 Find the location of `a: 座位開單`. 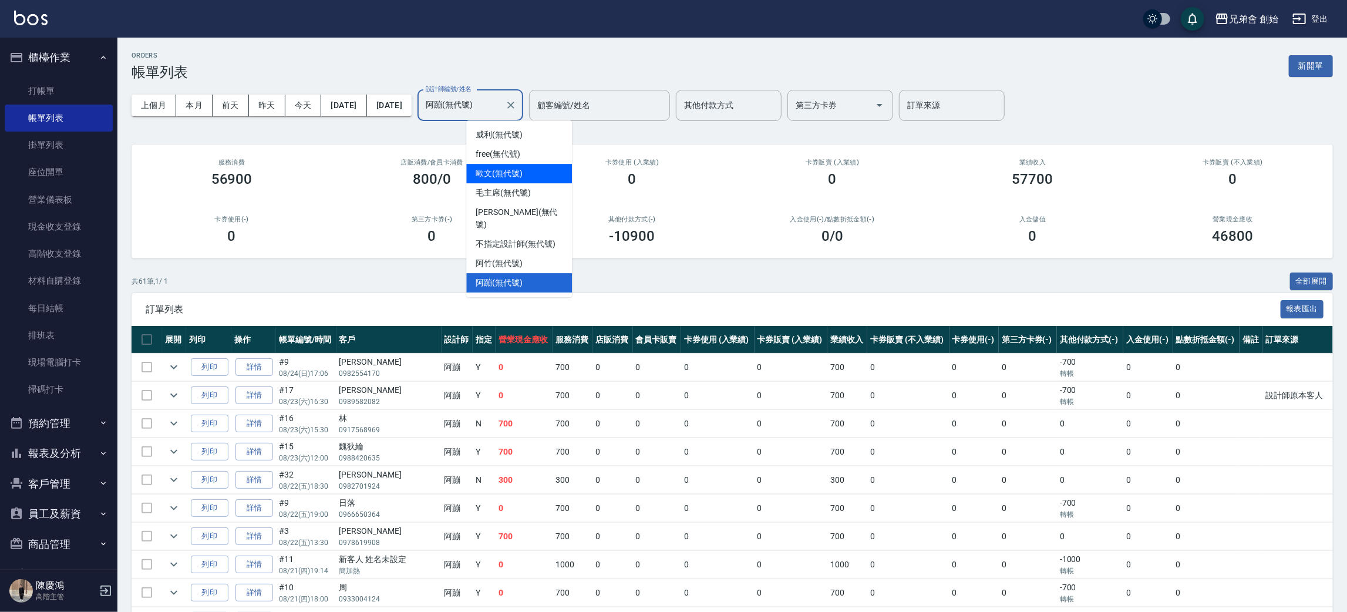

a: 座位開單 is located at coordinates (59, 172).